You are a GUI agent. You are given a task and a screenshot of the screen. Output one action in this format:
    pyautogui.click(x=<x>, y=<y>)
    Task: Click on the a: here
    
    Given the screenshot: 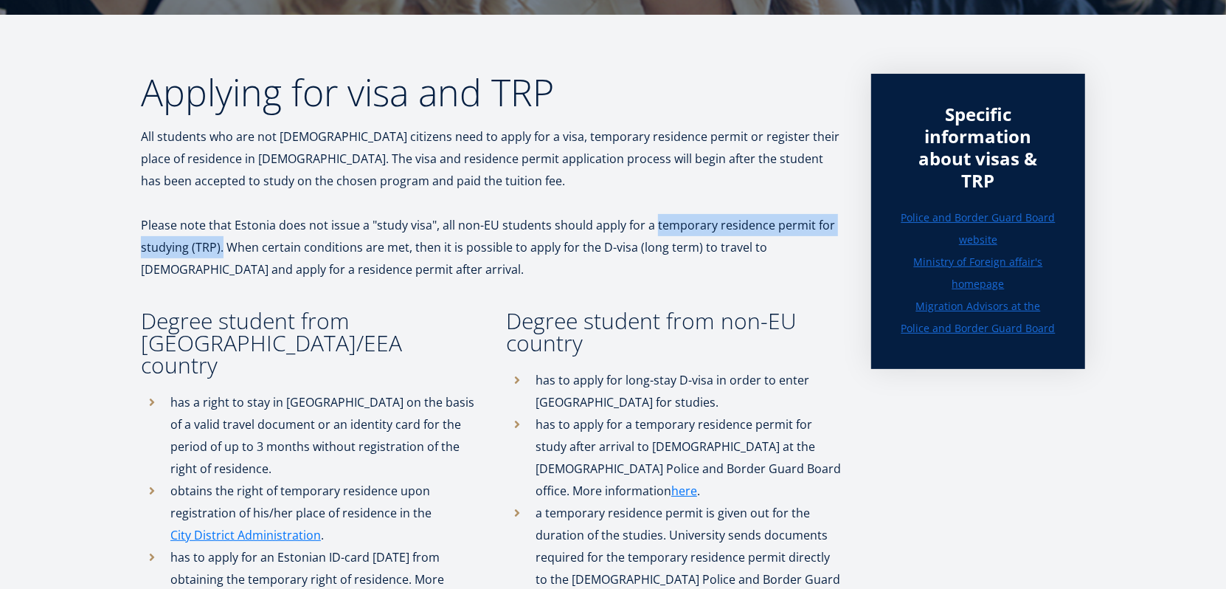 What is the action you would take?
    pyautogui.click(x=684, y=491)
    